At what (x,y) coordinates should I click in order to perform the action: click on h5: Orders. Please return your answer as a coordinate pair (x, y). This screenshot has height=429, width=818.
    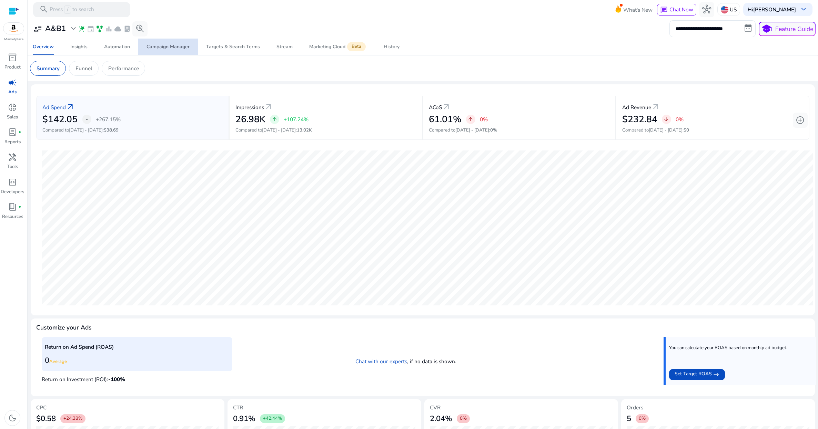
    Looking at the image, I should click on (718, 408).